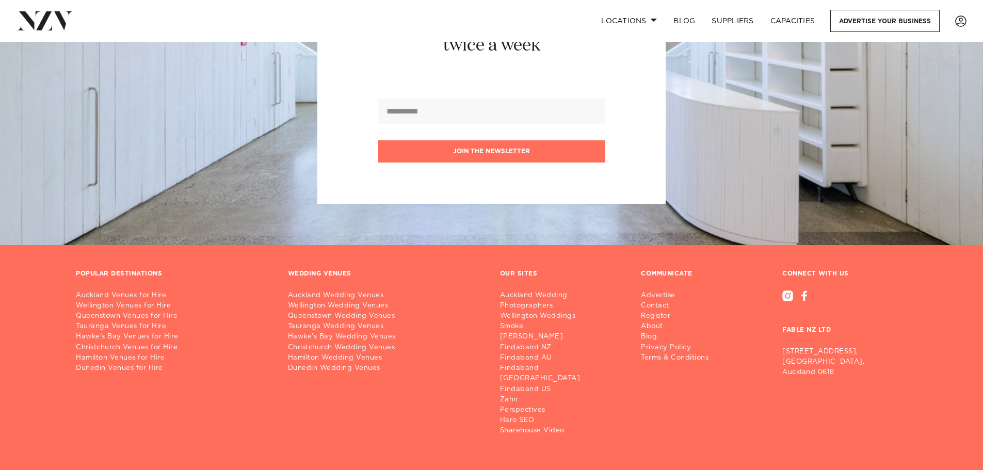  Describe the element at coordinates (885, 21) in the screenshot. I see `a: Advertise your business` at that location.